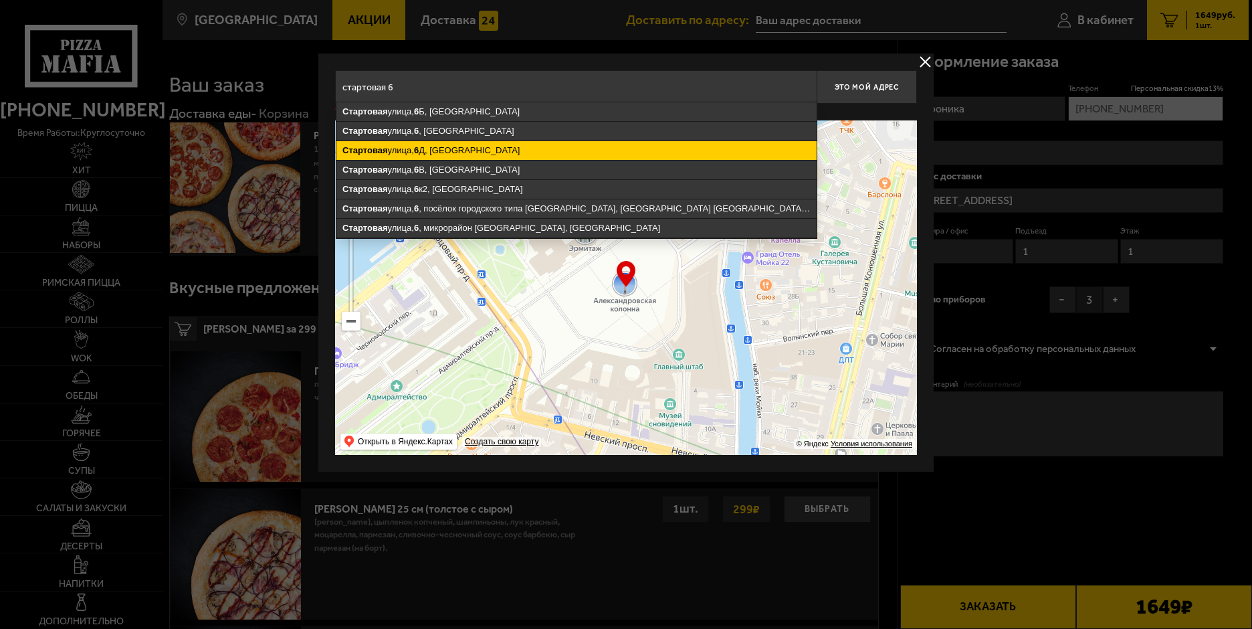 This screenshot has height=629, width=1252. Describe the element at coordinates (429, 112) in the screenshot. I see `p: Укажите дом на карте или в поле ввода` at that location.